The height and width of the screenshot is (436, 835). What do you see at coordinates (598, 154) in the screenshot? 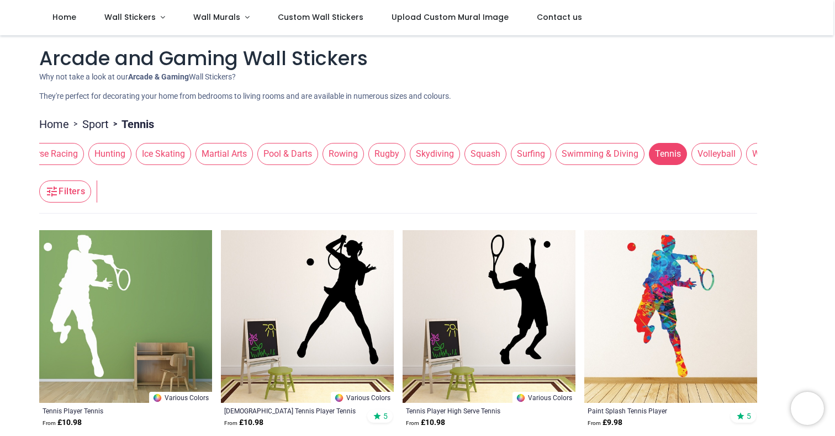
I see `button: Swimming & Diving` at bounding box center [598, 154].